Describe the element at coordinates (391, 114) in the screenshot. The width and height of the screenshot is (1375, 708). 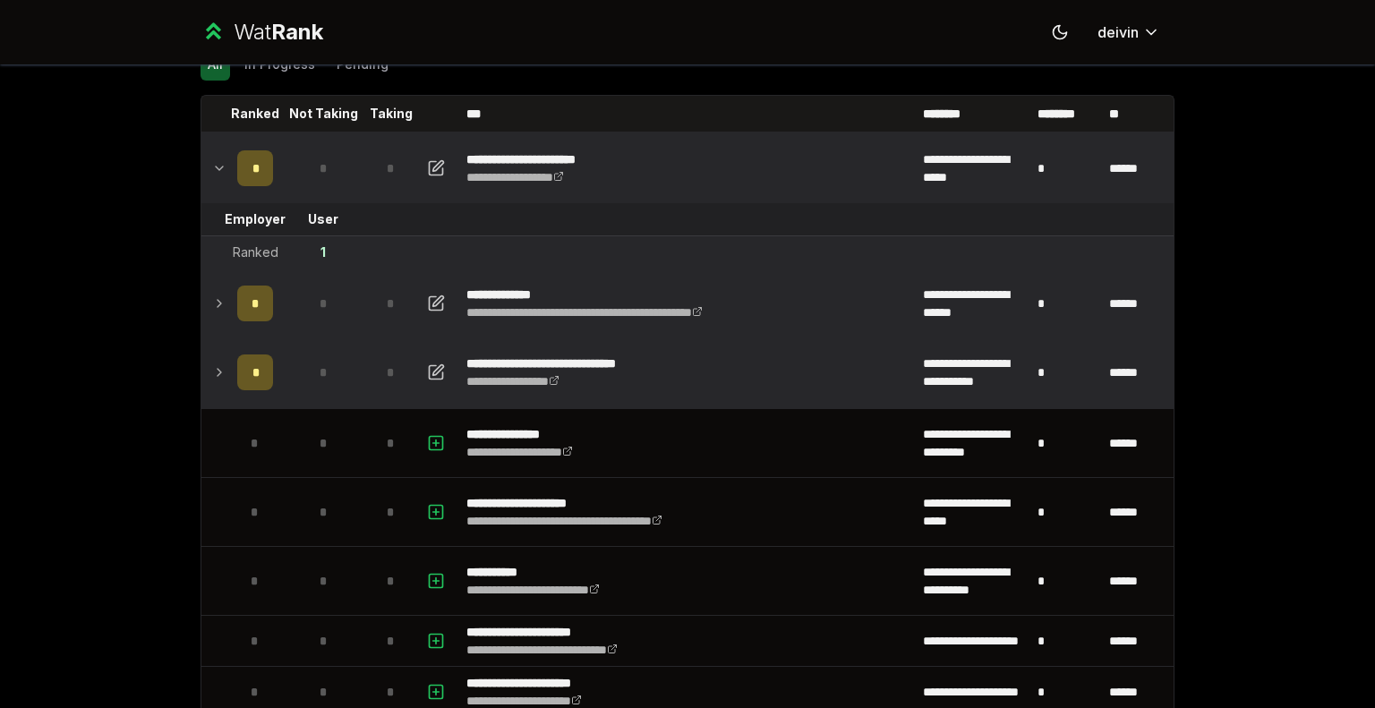
I see `p: Taking` at that location.